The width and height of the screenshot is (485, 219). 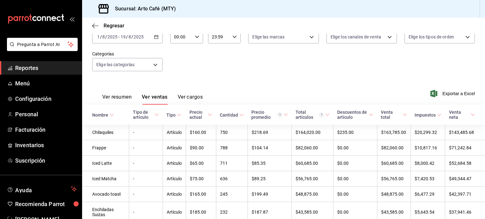 I want to click on span: Recomienda Parrot, so click(x=46, y=204).